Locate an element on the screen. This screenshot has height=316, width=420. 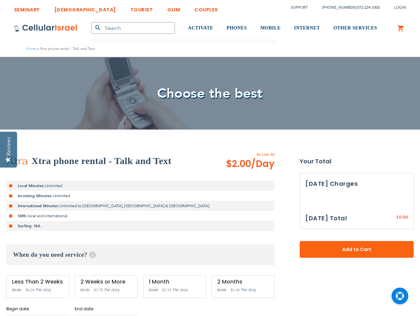
div: 1 Month is located at coordinates (175, 282).